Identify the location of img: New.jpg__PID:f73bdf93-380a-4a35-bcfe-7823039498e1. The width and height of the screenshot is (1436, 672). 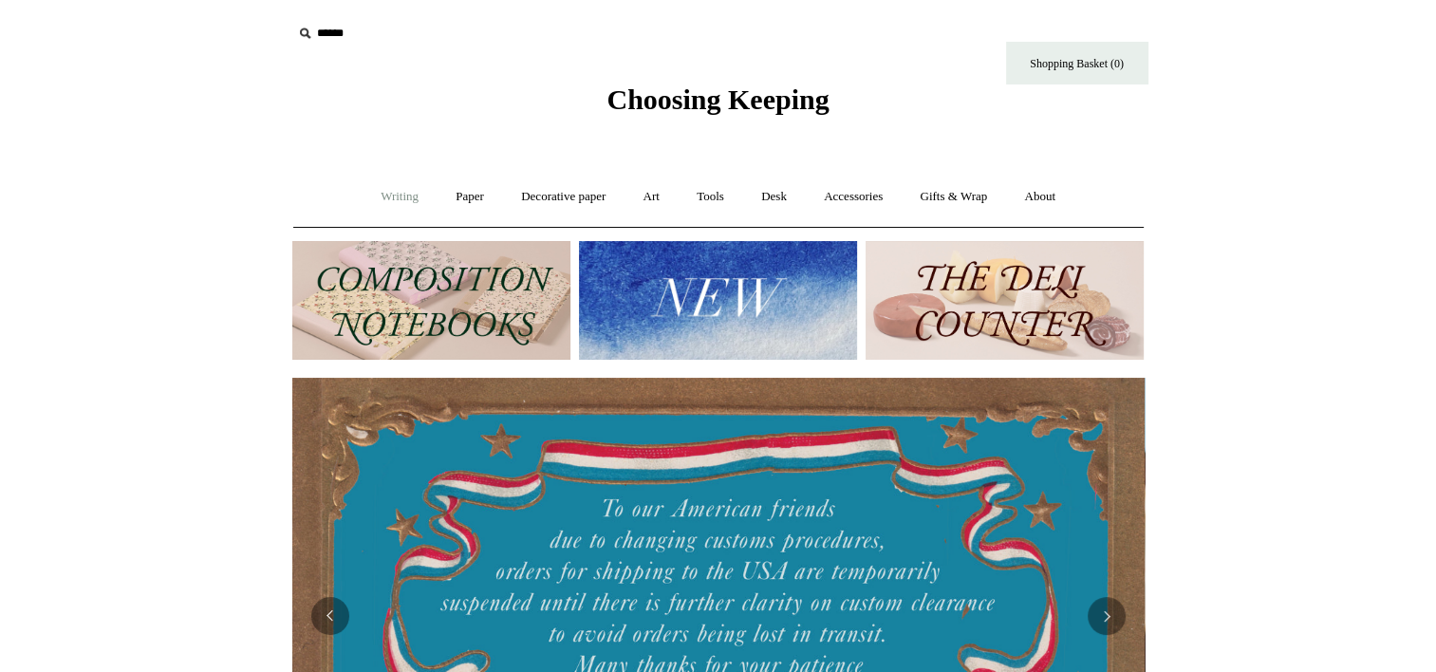
(717, 300).